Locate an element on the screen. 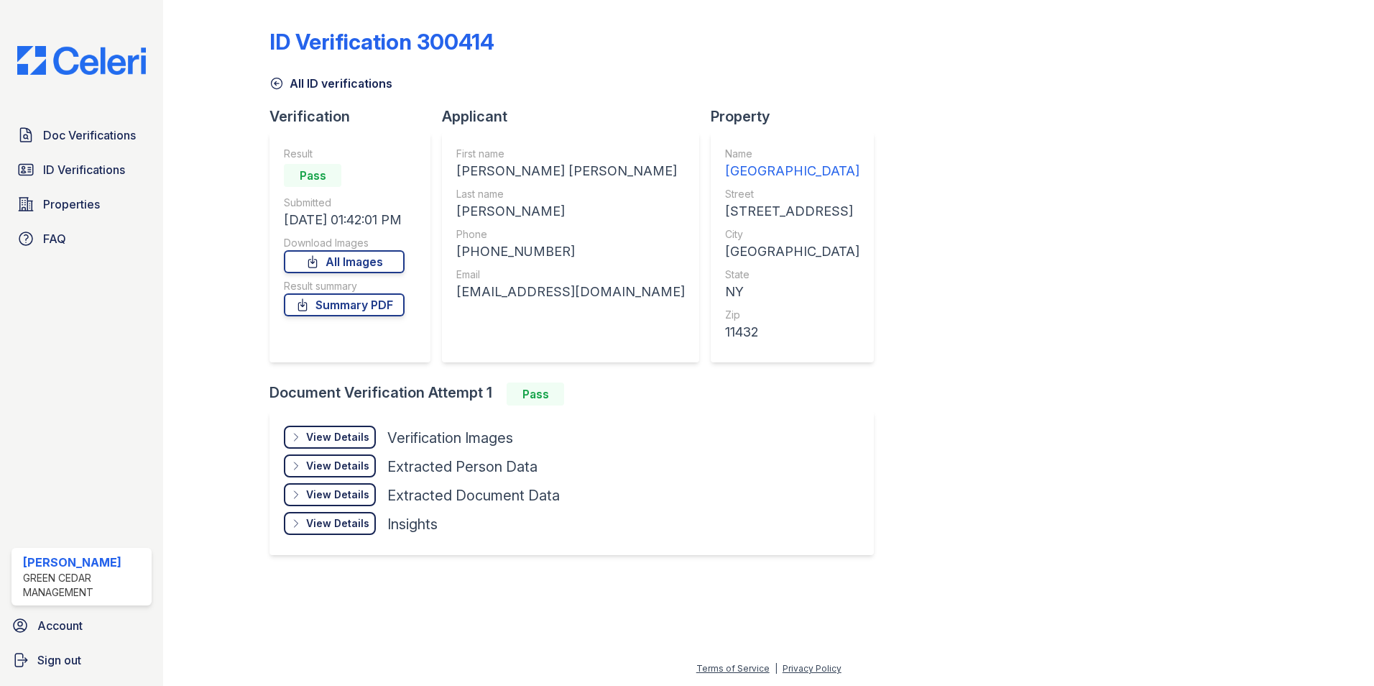 This screenshot has width=1374, height=686. div: Last name is located at coordinates (571, 194).